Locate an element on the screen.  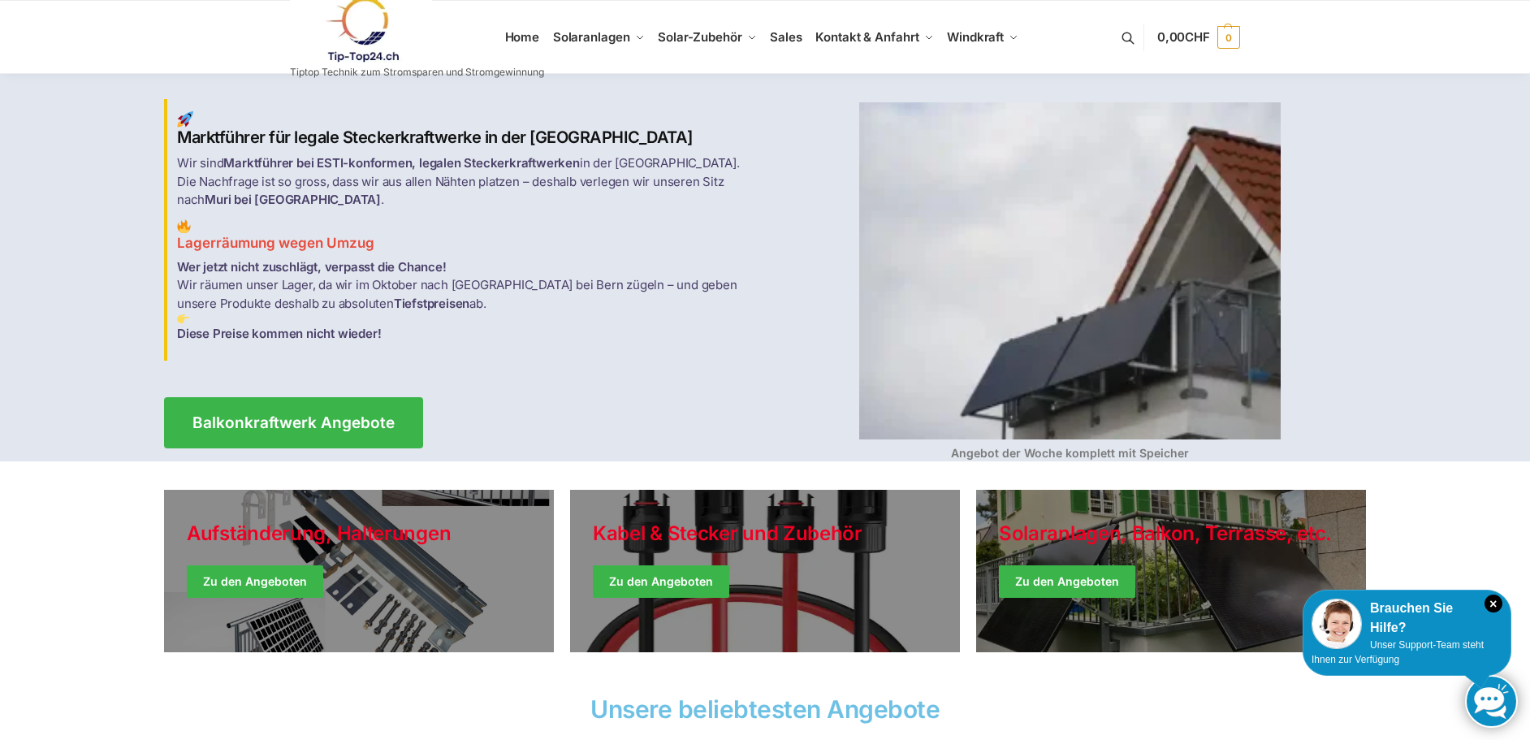
h3: Lagerräumung wegen Umzug is located at coordinates (466, 236).